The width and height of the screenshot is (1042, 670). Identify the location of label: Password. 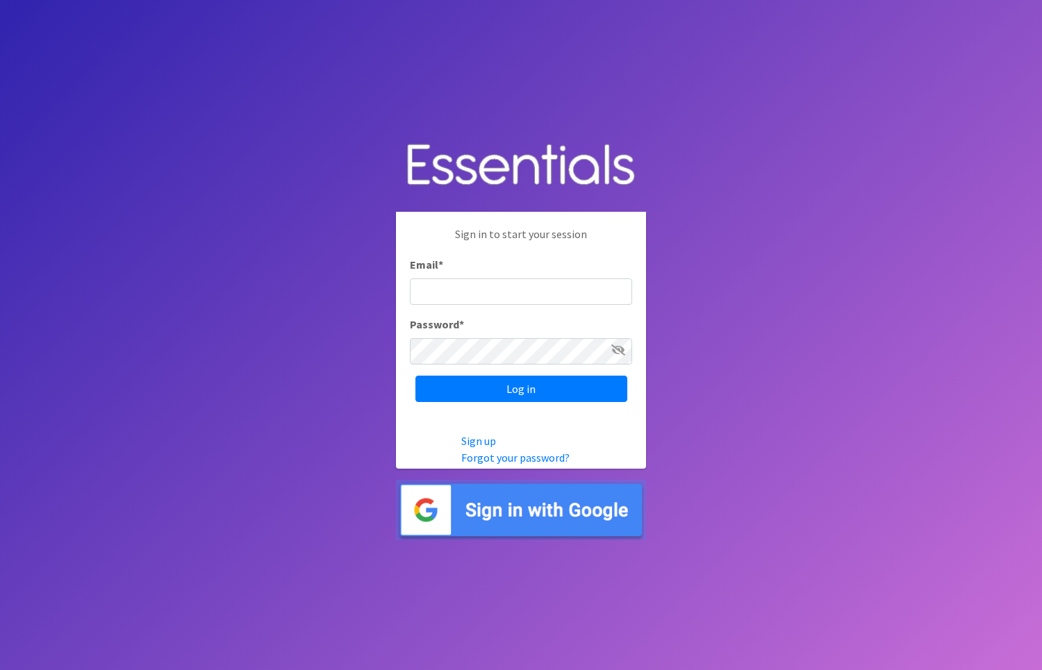
(437, 324).